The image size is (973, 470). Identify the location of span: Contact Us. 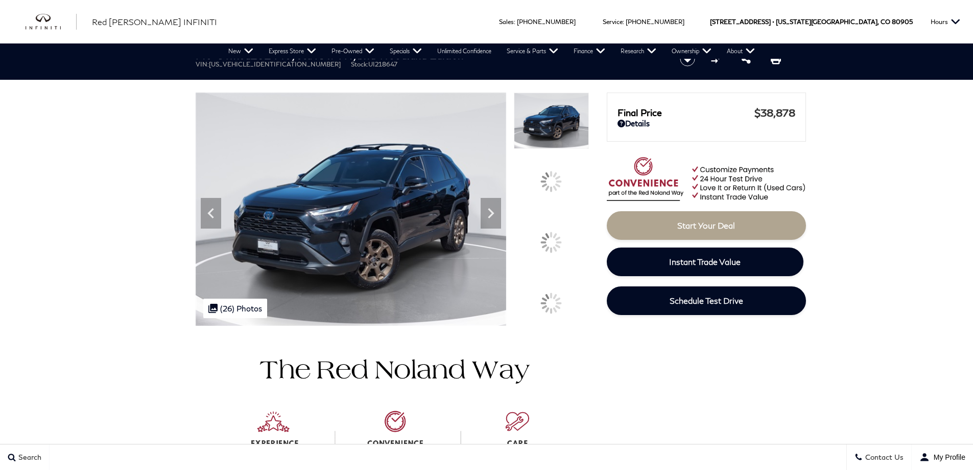
(883, 457).